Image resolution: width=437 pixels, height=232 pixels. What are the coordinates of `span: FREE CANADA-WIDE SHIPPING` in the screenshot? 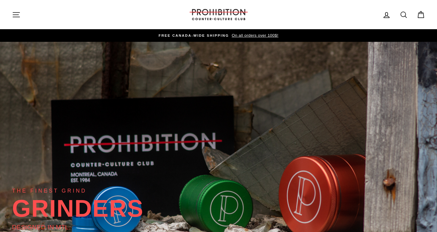 It's located at (194, 35).